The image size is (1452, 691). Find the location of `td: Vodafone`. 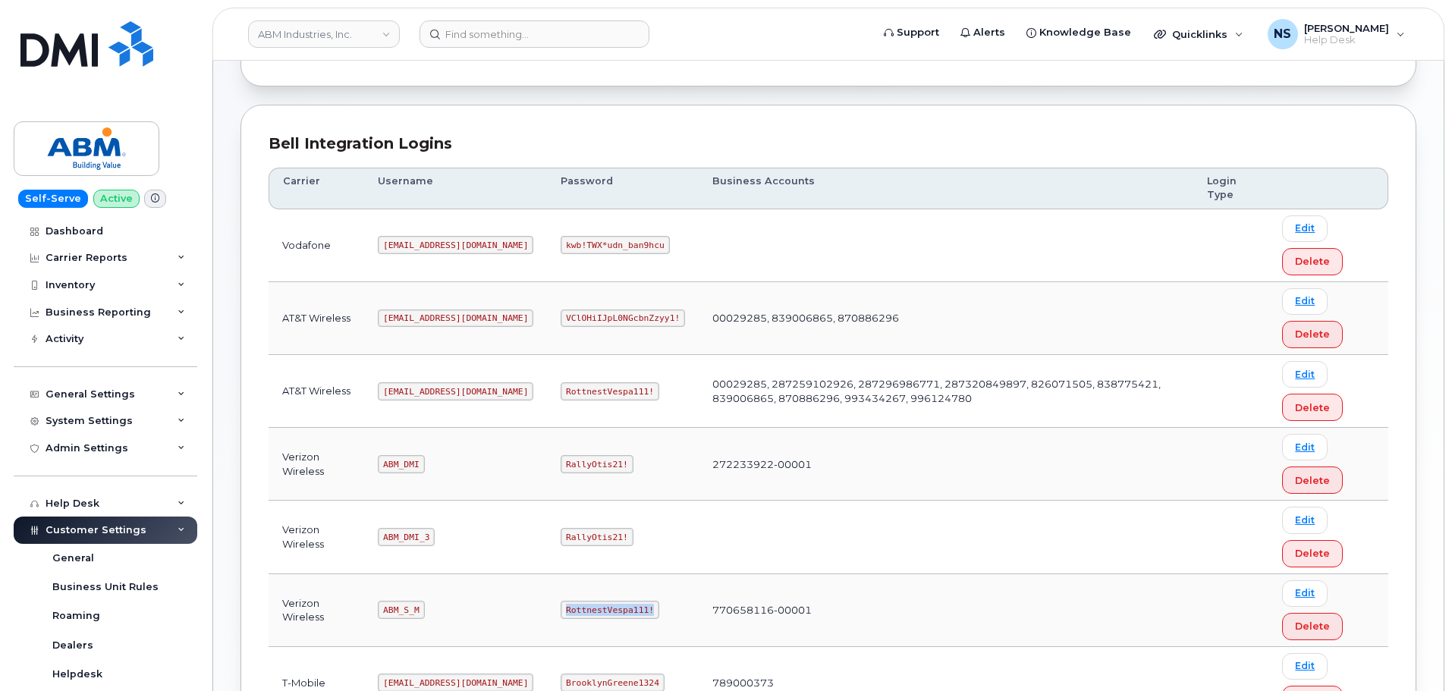

td: Vodafone is located at coordinates (316, 246).